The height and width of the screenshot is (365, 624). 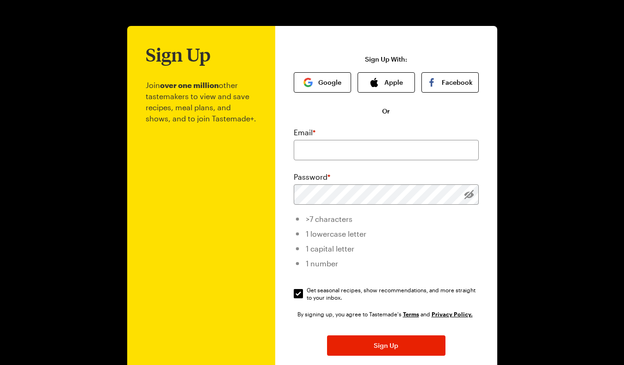 I want to click on input: Get seasonal recipes, show recommendations, and more straight to your inbox., so click(x=299, y=293).